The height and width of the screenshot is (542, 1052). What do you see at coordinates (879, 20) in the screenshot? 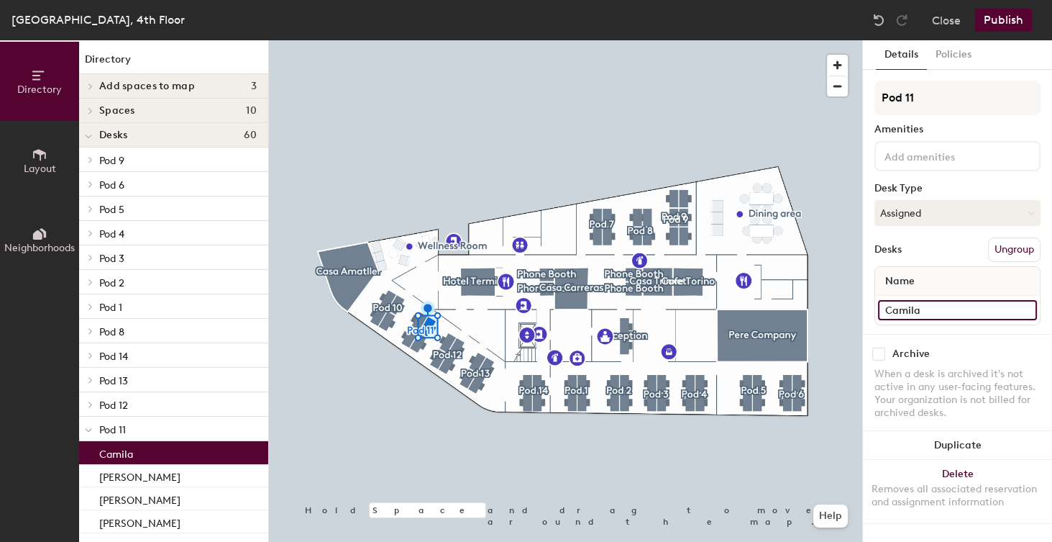
I see `img: Undo` at bounding box center [879, 20].